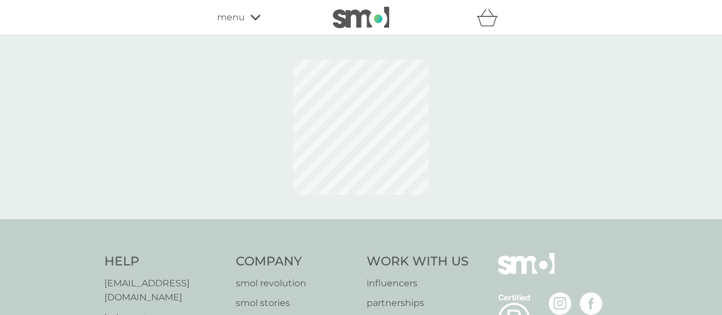  Describe the element at coordinates (296, 284) in the screenshot. I see `p: smol revolution` at that location.